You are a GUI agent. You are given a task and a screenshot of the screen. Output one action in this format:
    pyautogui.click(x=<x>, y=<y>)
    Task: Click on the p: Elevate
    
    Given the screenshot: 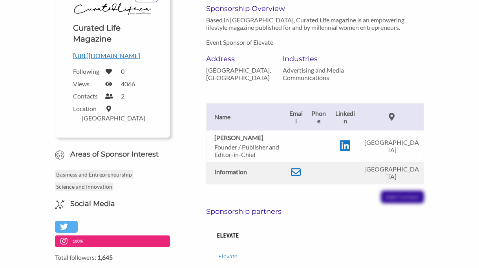 What is the action you would take?
    pyautogui.click(x=228, y=257)
    